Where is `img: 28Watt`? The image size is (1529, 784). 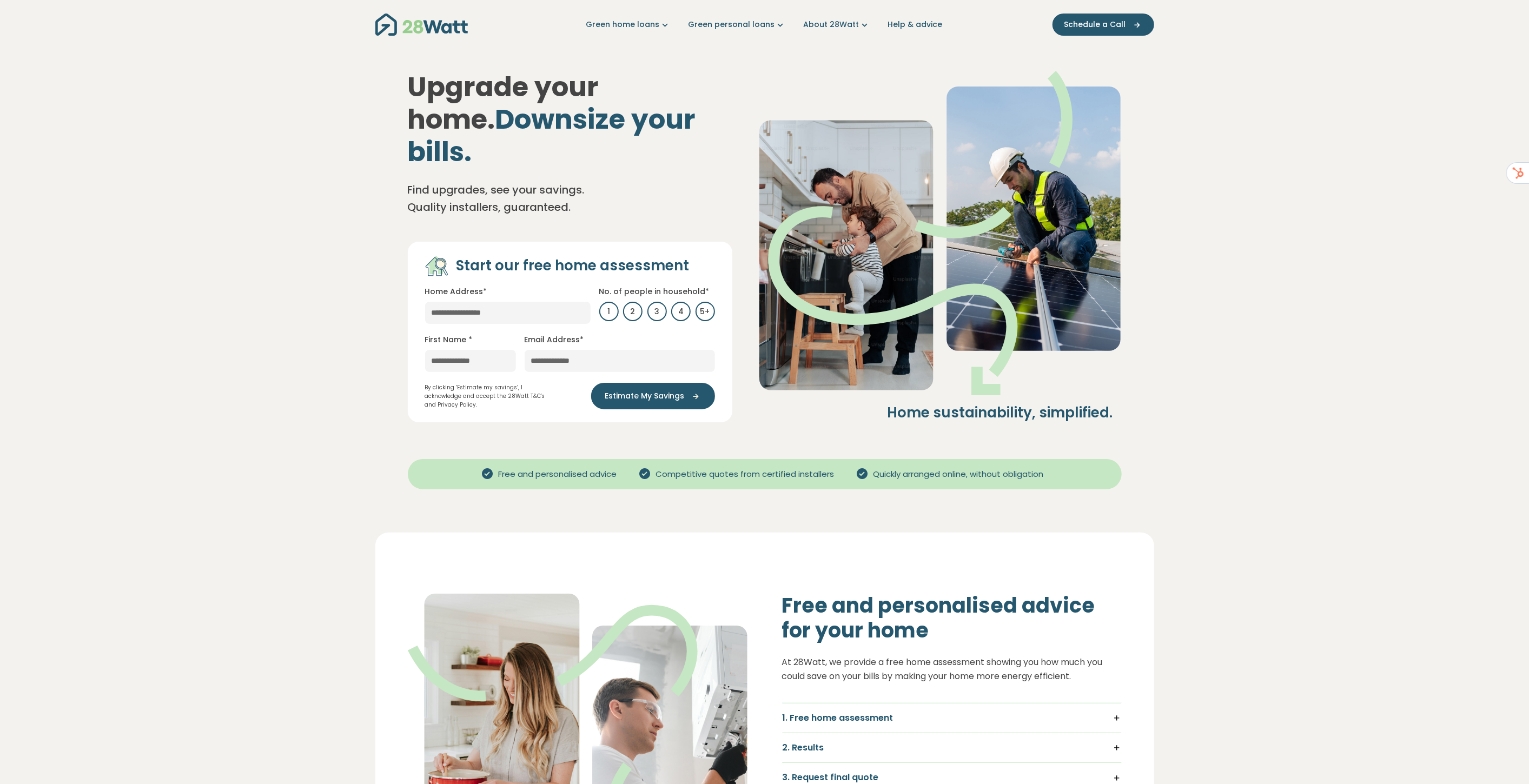
img: 28Watt is located at coordinates (421, 25).